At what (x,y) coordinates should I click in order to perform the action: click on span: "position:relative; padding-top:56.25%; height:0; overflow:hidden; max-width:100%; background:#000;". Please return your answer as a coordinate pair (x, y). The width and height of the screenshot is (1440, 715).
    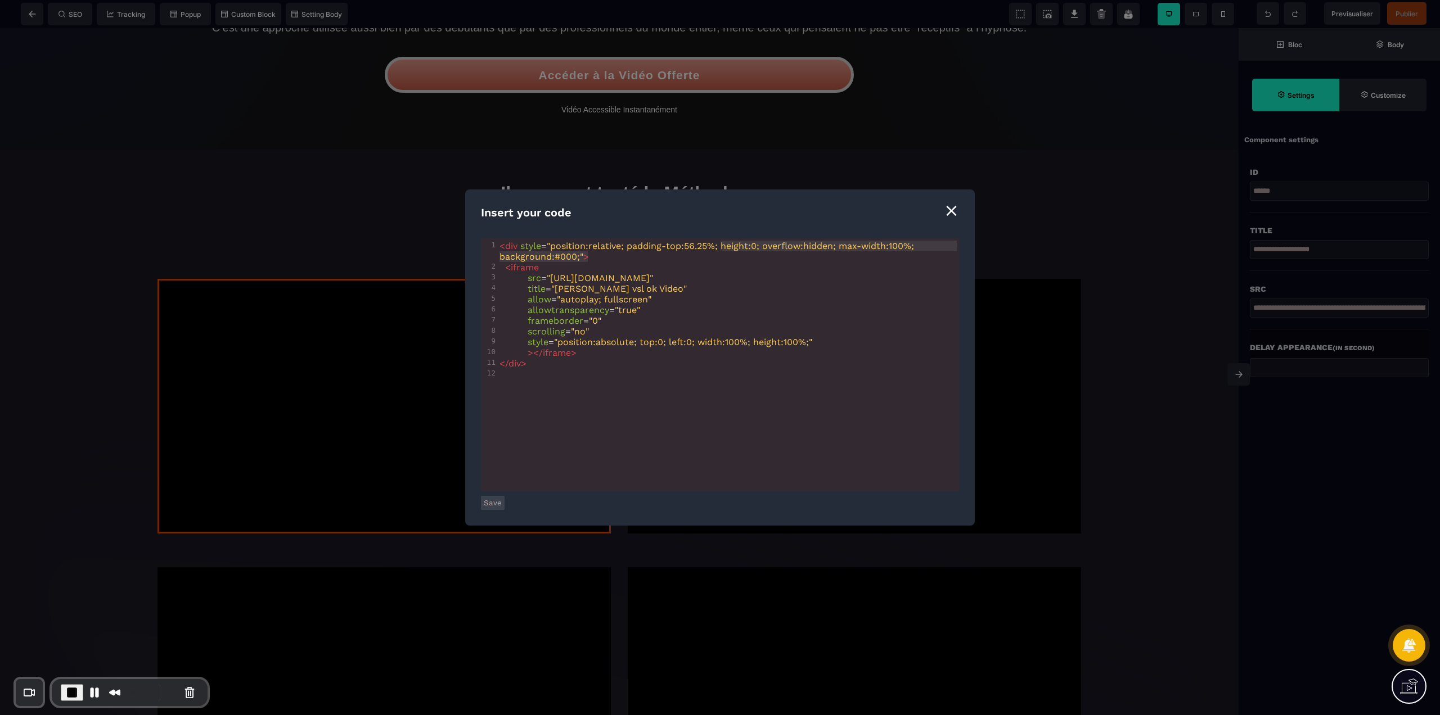
    Looking at the image, I should click on (708, 251).